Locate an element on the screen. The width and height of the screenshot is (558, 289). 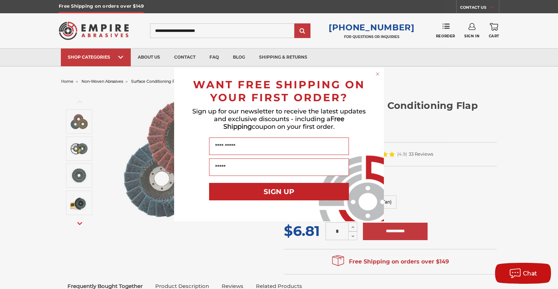
span: Sign up for our newsletter to receive the latest updates and exclusive discounts - including a co... is located at coordinates (279, 119).